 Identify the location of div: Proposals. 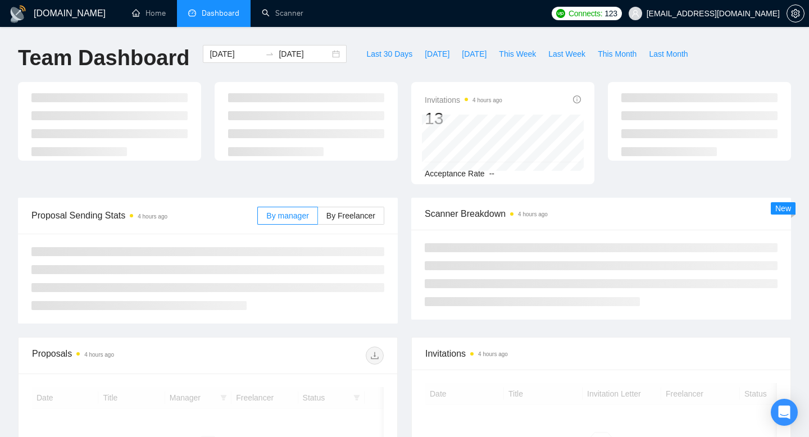
(120, 356).